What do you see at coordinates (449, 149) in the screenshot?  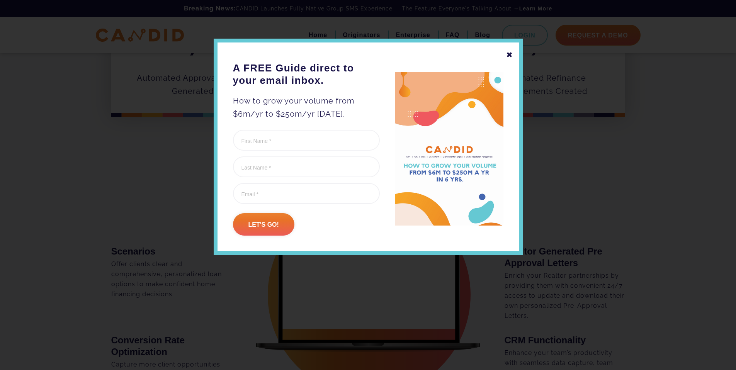 I see `img: A FREE Guide direct to your email inbox.` at bounding box center [449, 149].